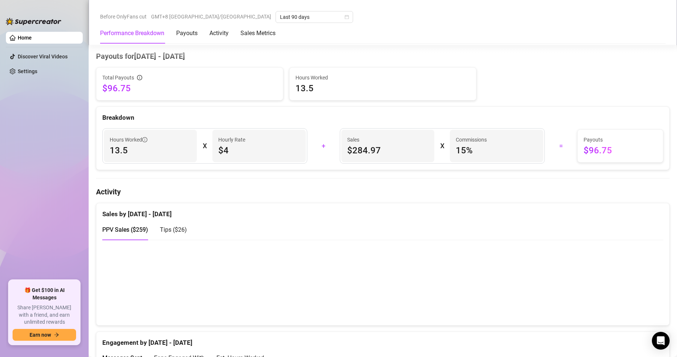  Describe the element at coordinates (173, 229) in the screenshot. I see `span: Tips ( $26 )` at that location.